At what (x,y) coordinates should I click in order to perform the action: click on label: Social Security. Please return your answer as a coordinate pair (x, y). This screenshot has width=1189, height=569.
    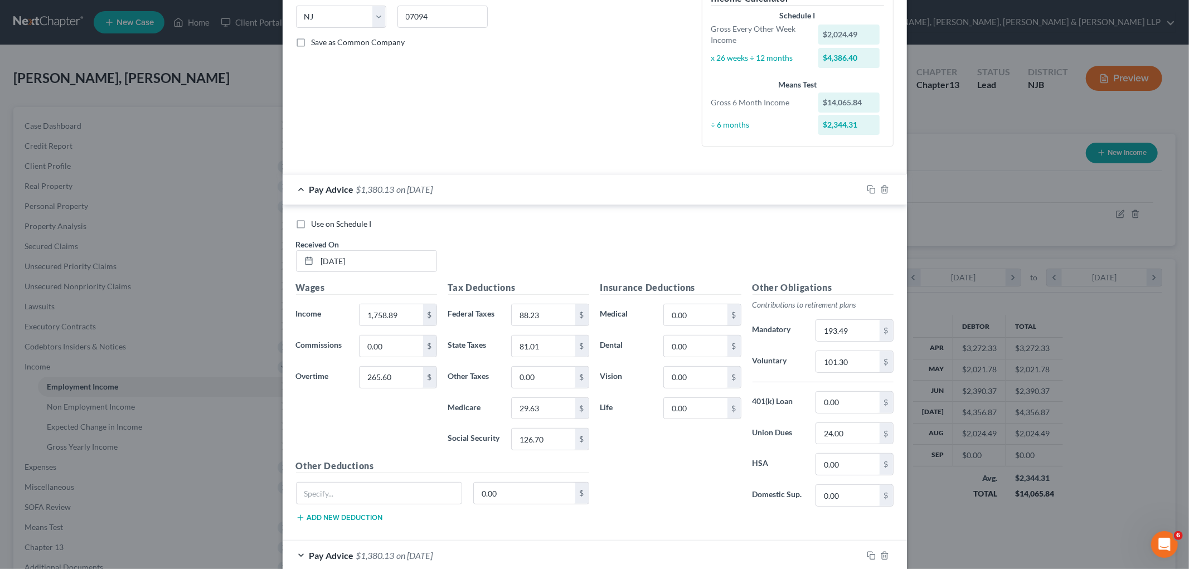
    Looking at the image, I should click on (474, 439).